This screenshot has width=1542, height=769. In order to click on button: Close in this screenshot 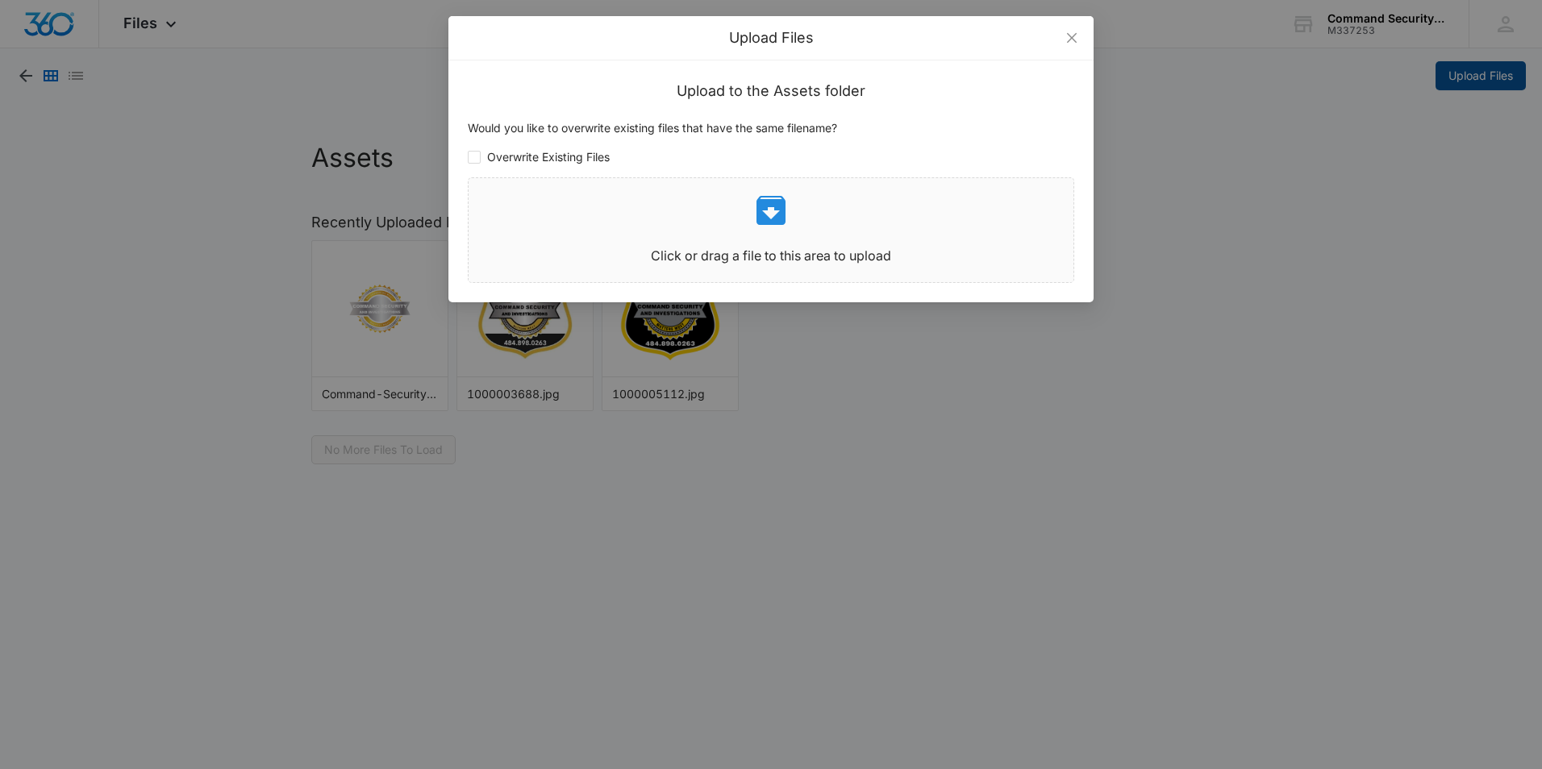, I will do `click(1072, 38)`.